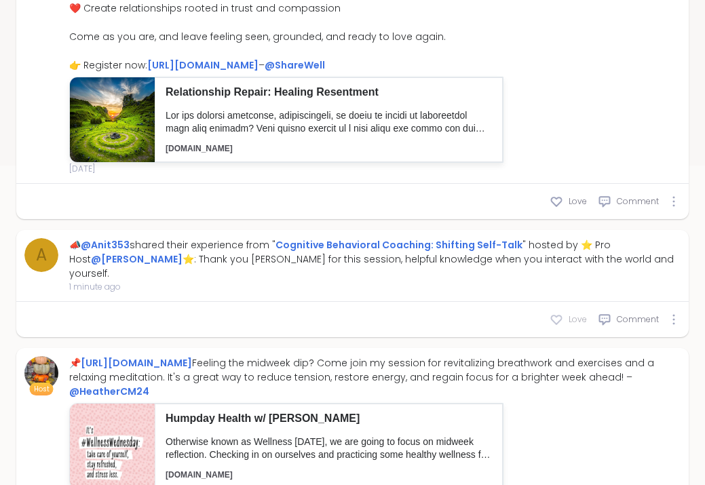  What do you see at coordinates (375, 287) in the screenshot?
I see `span: 1 minute ago` at bounding box center [375, 287].